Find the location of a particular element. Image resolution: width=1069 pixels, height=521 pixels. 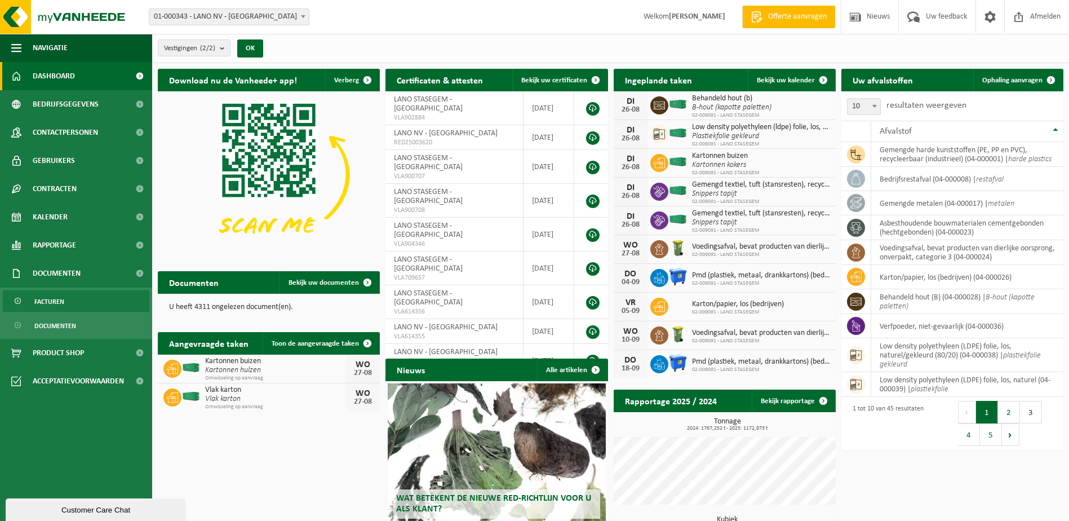

div: 10-09 is located at coordinates (631, 340).